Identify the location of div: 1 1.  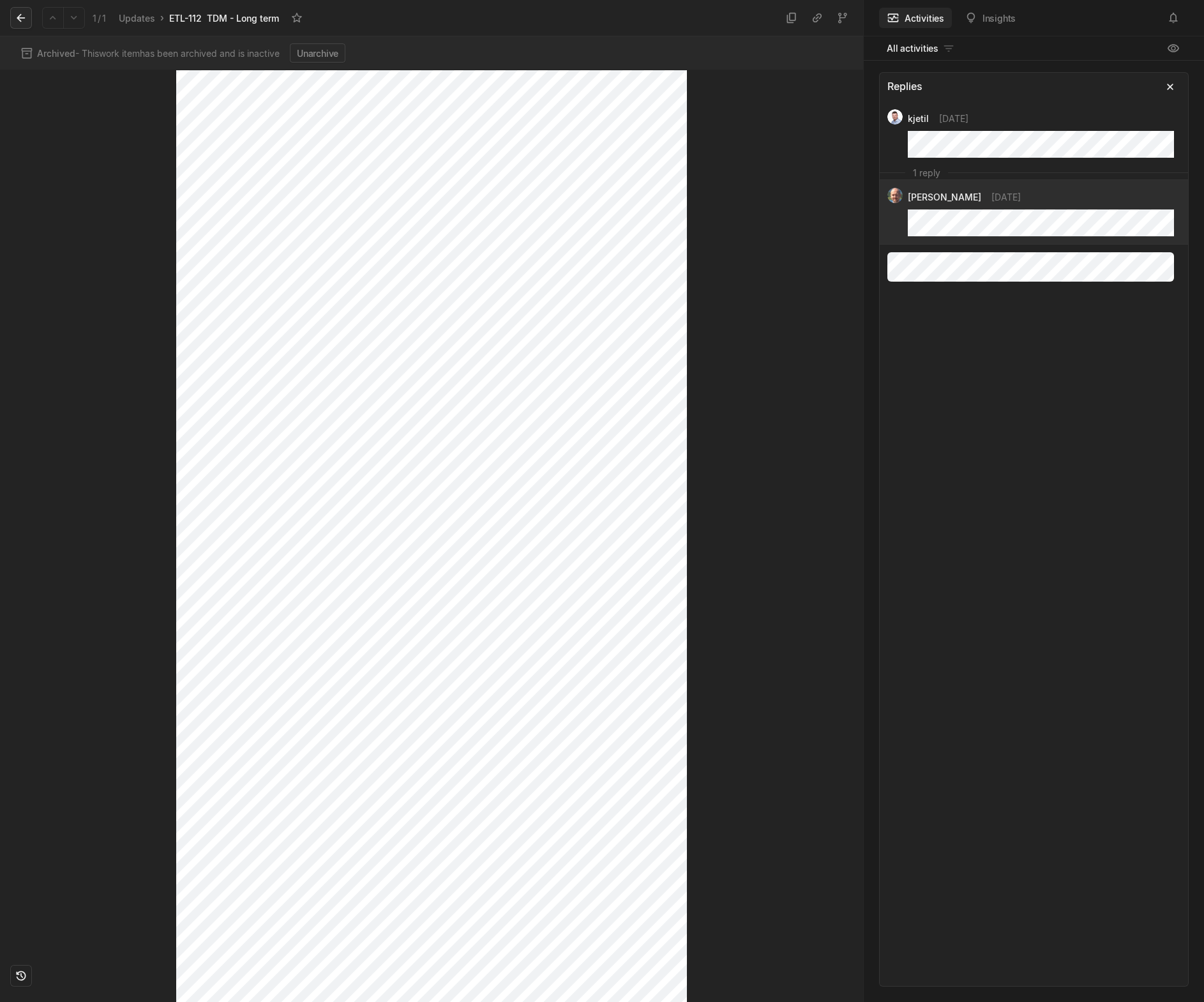
(99, 18).